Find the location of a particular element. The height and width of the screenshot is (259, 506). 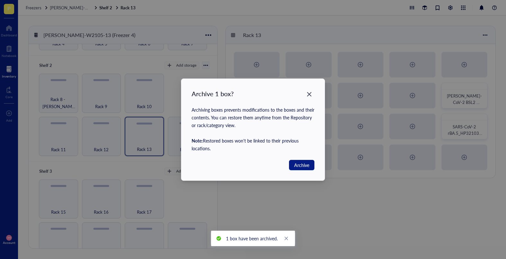

button: Archive is located at coordinates (301, 165).